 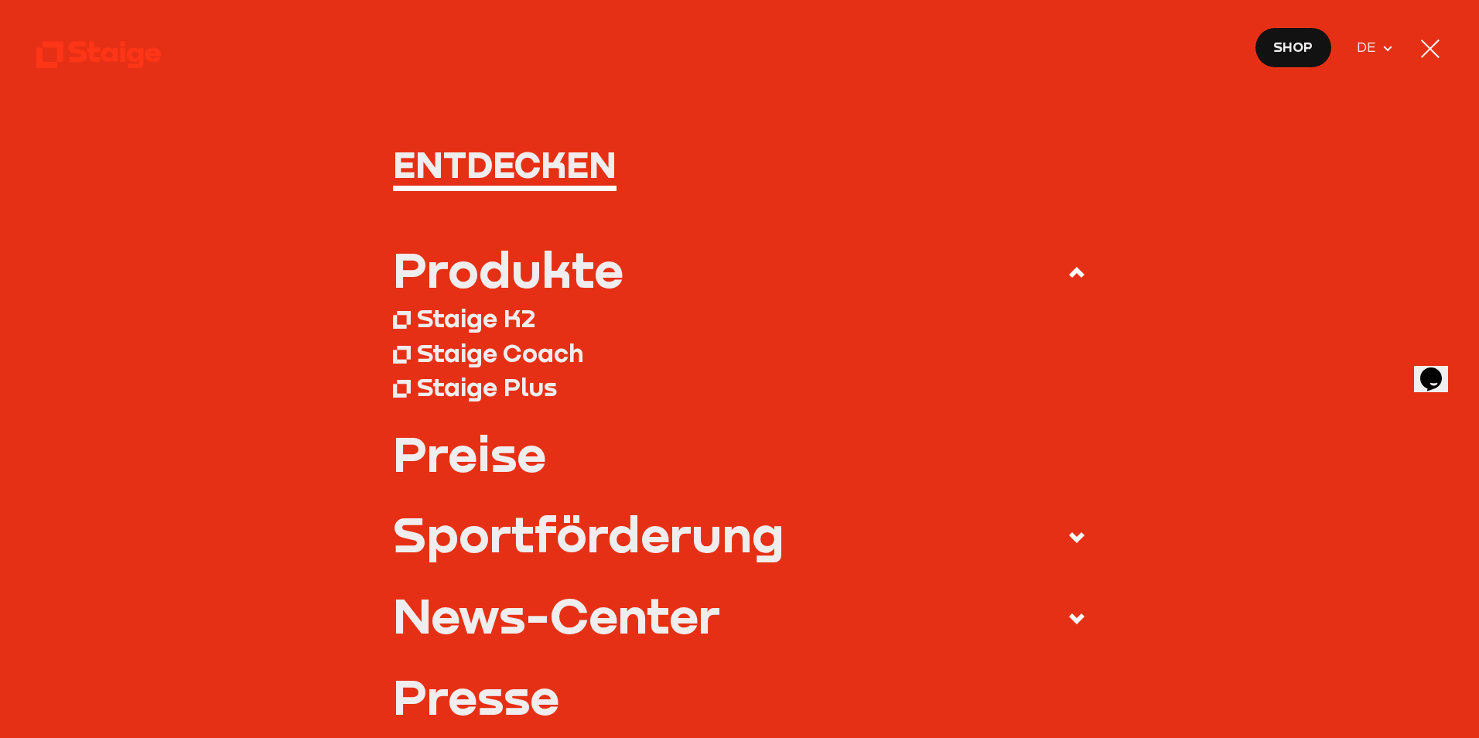 What do you see at coordinates (556, 614) in the screenshot?
I see `div: News-Center` at bounding box center [556, 614].